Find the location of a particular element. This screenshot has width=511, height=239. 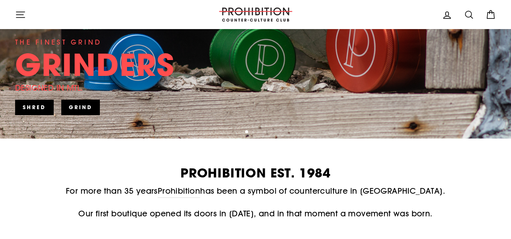

div: THE FINEST GRIND is located at coordinates (58, 42).